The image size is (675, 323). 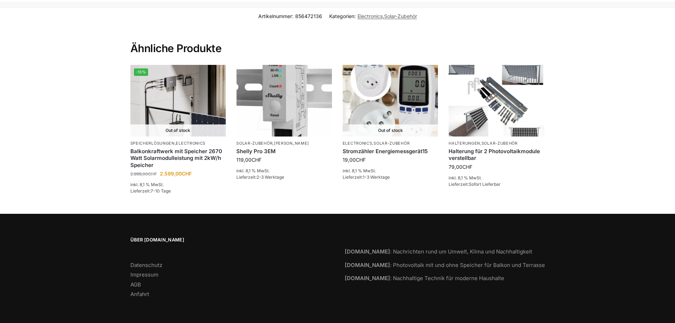 I want to click on a: -13% Out of stockBalkonkraftwerk mit Speicher 2670 Watt Solarmodulleistung mit 2kW/h Speicher, so click(x=178, y=101).